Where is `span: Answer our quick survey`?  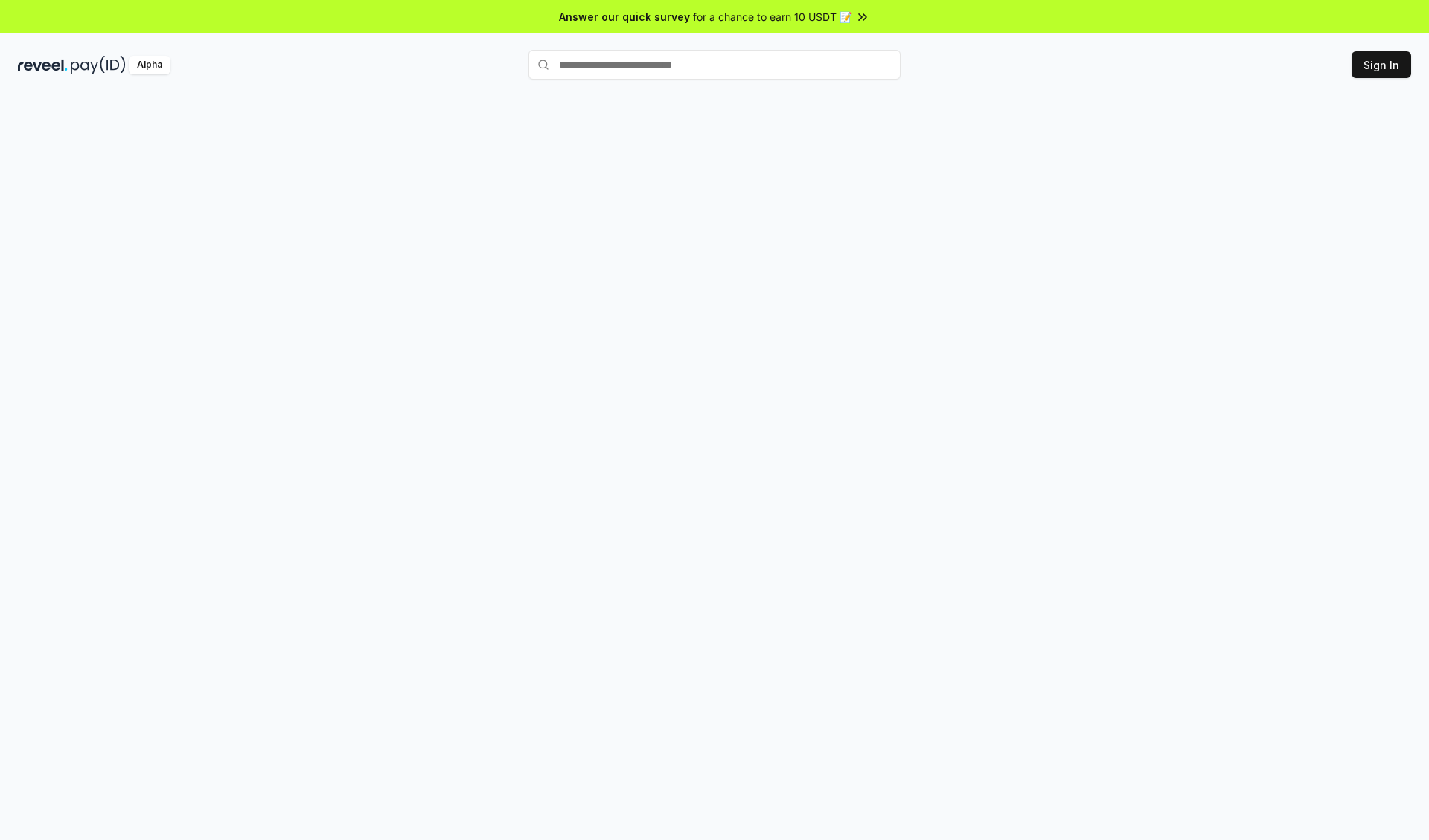
span: Answer our quick survey is located at coordinates (624, 17).